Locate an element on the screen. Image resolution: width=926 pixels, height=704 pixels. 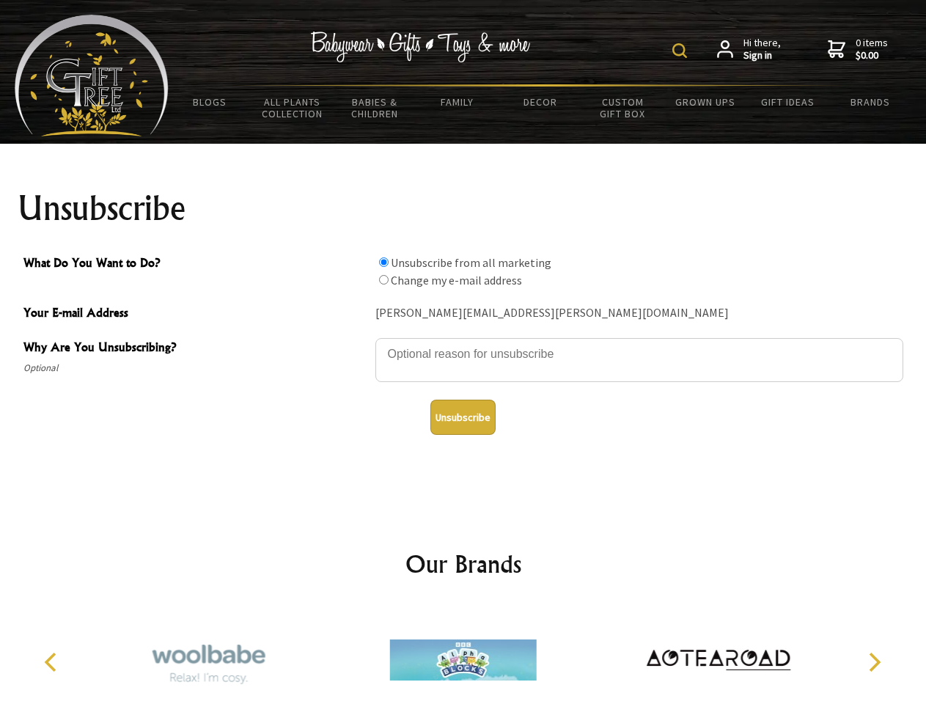
span: Why Are You Unsubscribing? is located at coordinates (196, 348).